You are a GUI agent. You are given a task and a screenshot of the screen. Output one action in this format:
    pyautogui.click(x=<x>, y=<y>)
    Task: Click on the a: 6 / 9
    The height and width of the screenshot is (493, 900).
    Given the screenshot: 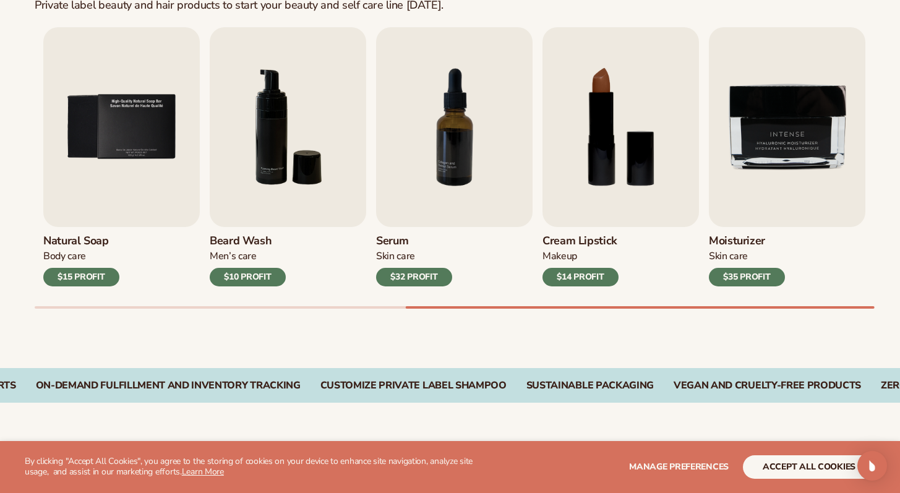 What is the action you would take?
    pyautogui.click(x=288, y=156)
    